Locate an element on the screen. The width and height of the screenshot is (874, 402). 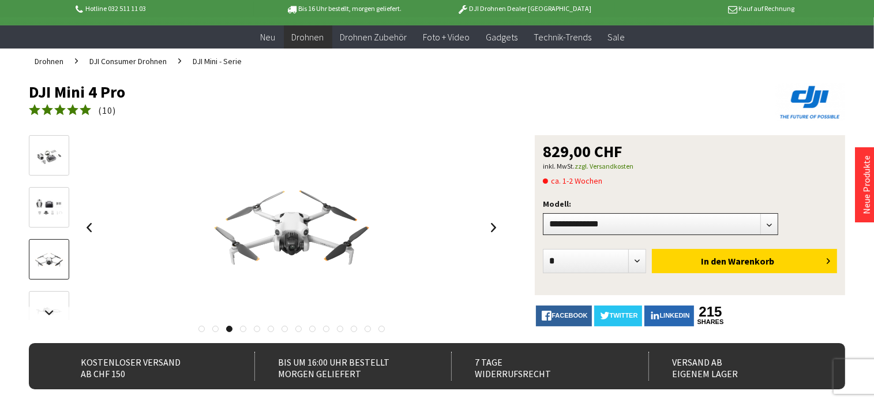
span: DJI Consumer Drohnen is located at coordinates (128, 61).